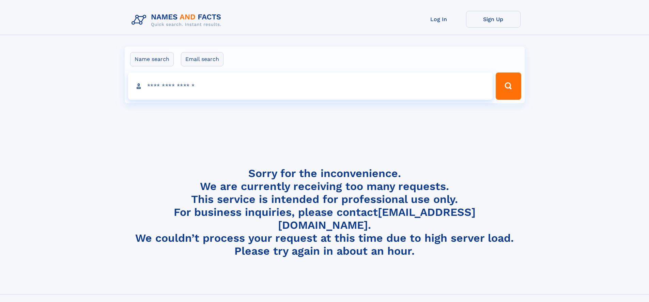  Describe the element at coordinates (152, 59) in the screenshot. I see `label: Name search` at that location.